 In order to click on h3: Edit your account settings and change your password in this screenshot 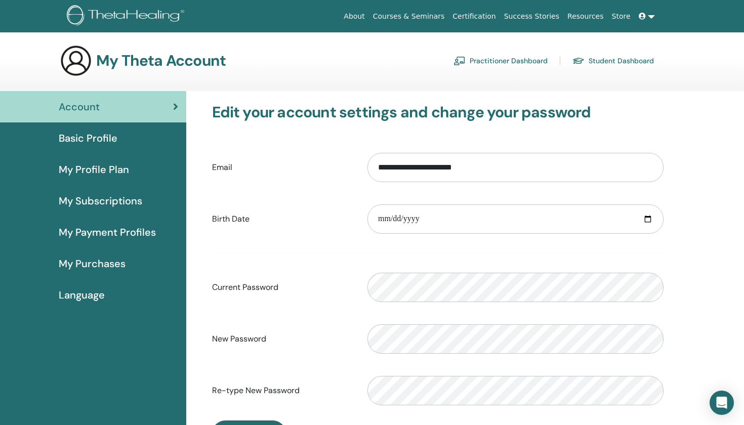, I will do `click(438, 112)`.